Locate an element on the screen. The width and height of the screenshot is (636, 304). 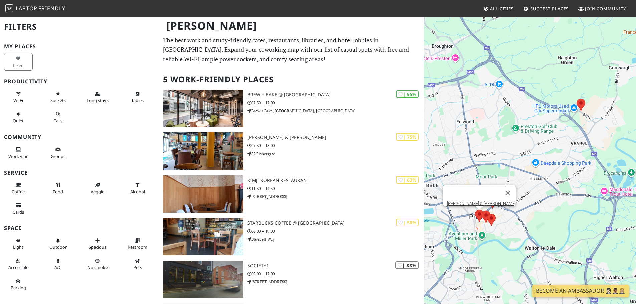
span: Accessible is located at coordinates (18, 268).